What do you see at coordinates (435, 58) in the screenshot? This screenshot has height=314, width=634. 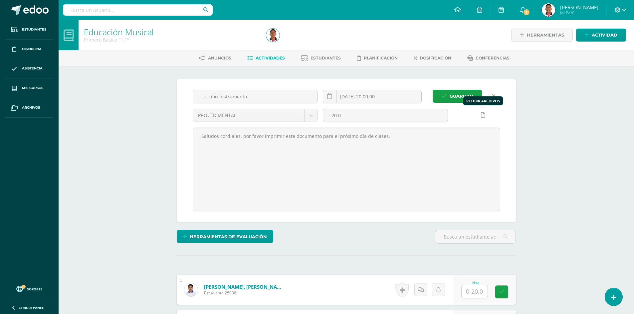 I see `span: Dosificación` at bounding box center [435, 58].